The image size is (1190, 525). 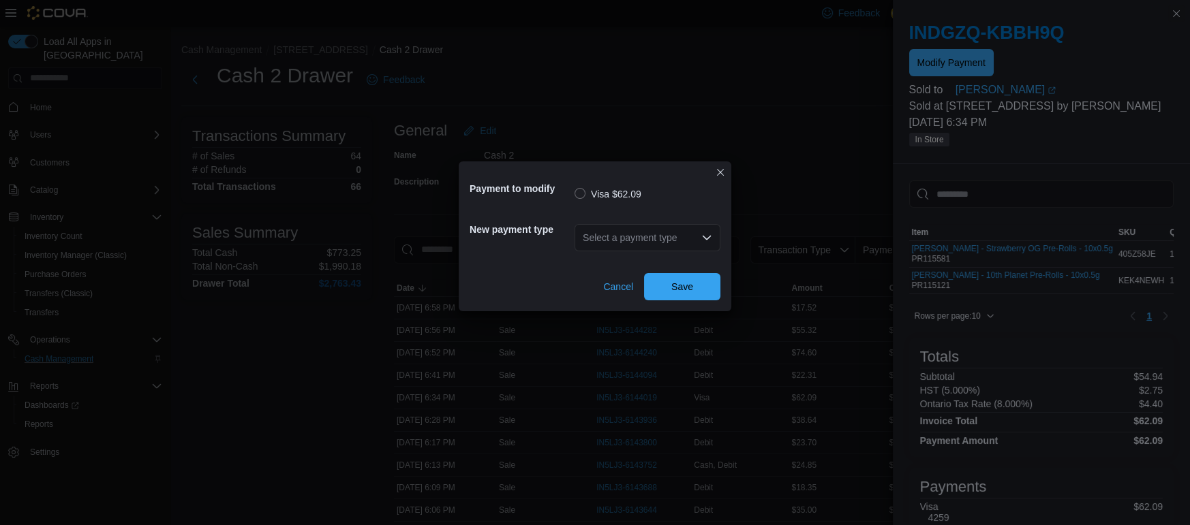 What do you see at coordinates (682, 287) in the screenshot?
I see `button: Save` at bounding box center [682, 287].